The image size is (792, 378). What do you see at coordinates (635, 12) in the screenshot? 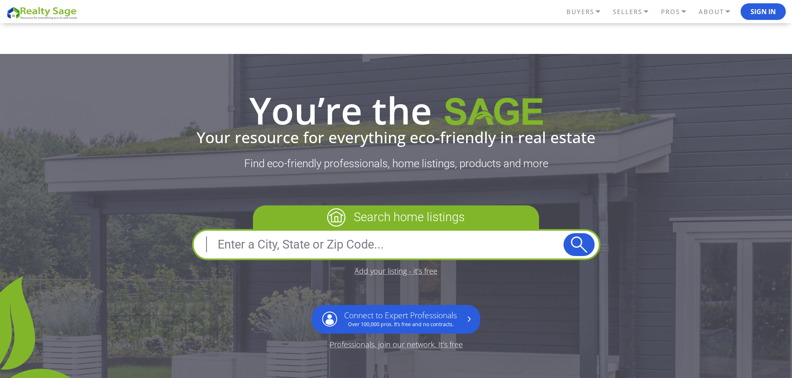
I see `a: SELLERS` at bounding box center [635, 12].